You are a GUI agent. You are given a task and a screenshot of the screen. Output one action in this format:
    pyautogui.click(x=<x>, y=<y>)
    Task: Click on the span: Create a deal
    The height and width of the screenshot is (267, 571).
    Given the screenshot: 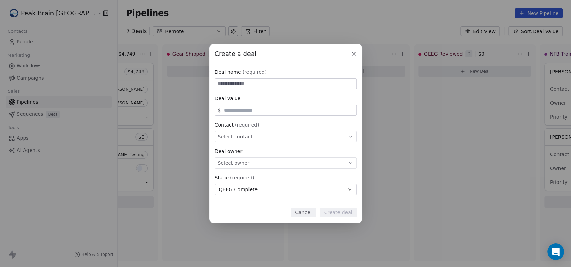 What is the action you would take?
    pyautogui.click(x=236, y=54)
    